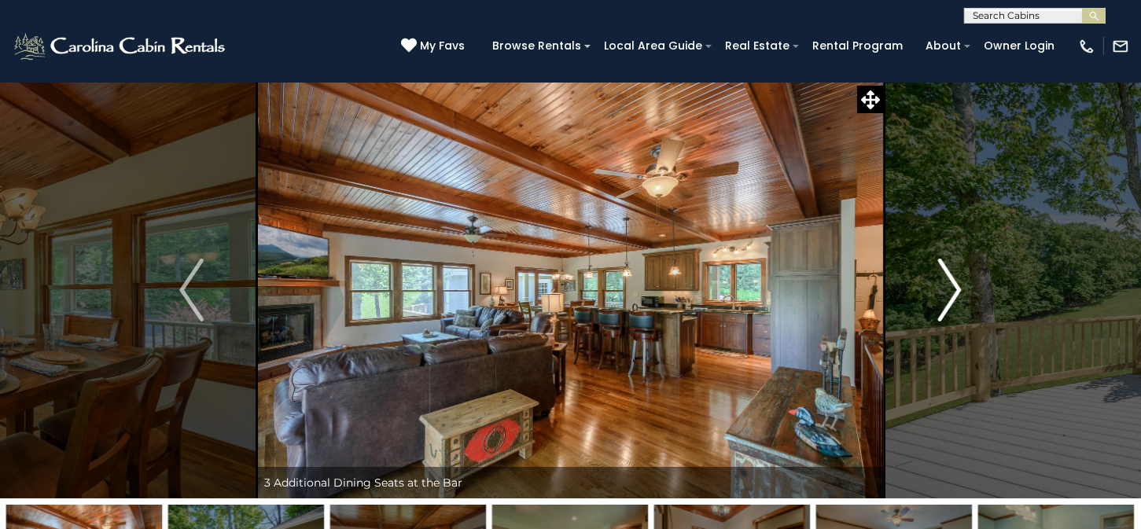  I want to click on img: mail-regular-white.png, so click(1120, 46).